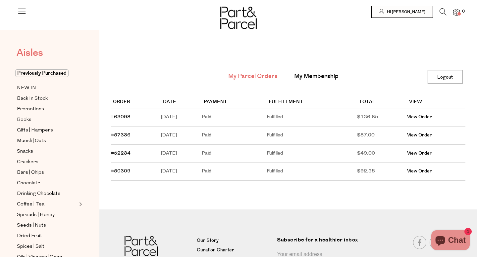 The image size is (477, 257). Describe the element at coordinates (120, 117) in the screenshot. I see `a: #63098` at that location.